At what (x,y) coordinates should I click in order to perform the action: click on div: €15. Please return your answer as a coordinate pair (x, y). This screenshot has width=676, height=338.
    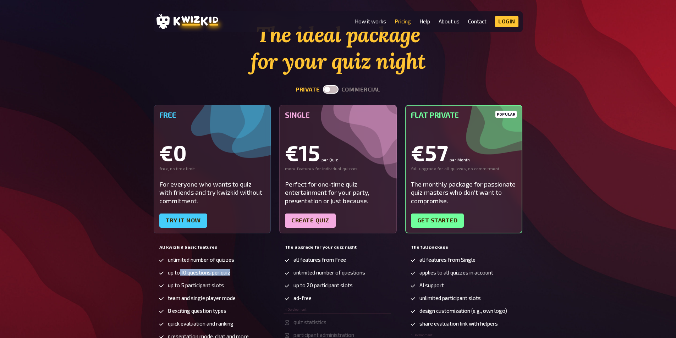
    Looking at the image, I should click on (338, 153).